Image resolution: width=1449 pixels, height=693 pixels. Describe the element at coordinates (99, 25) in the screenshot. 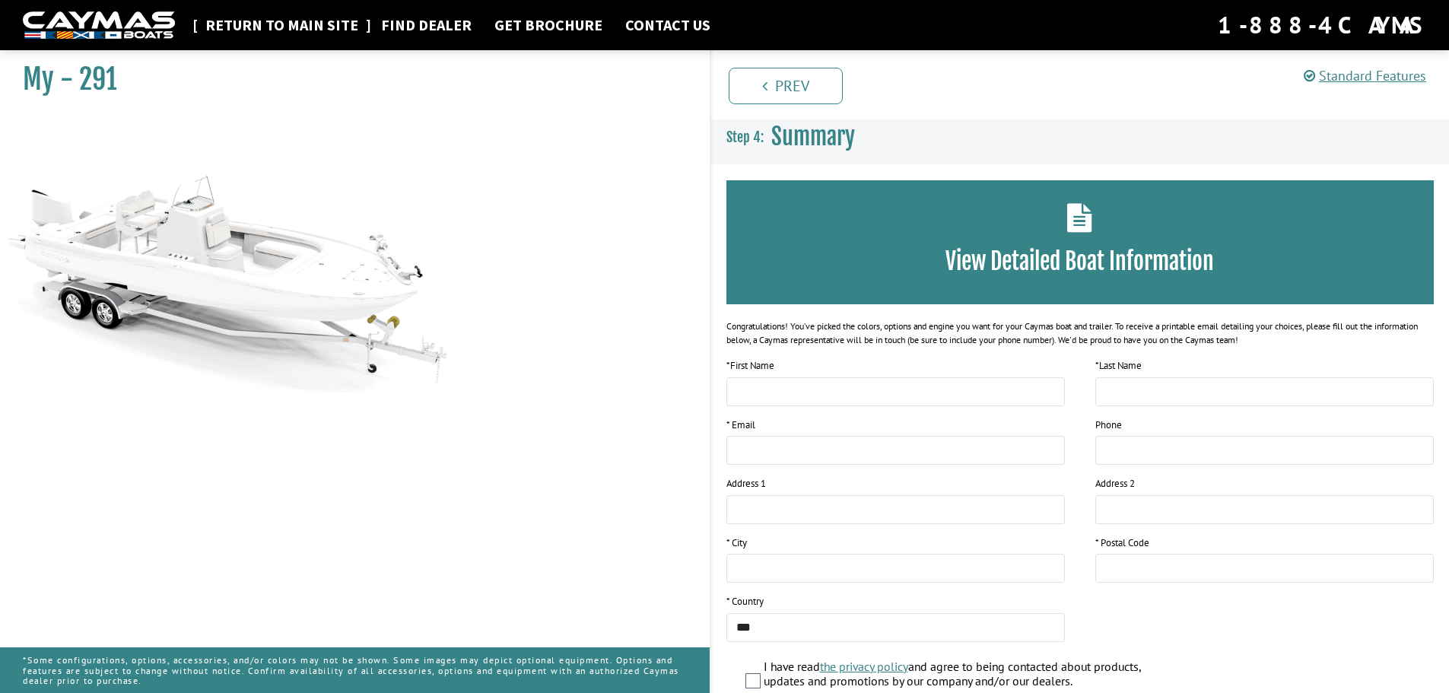

I see `img: white-logo-c9c8dbefe5ff5ceceb0f0178aa75bf4bb51f6bca0971e226c86eb53dfe498488.png` at that location.